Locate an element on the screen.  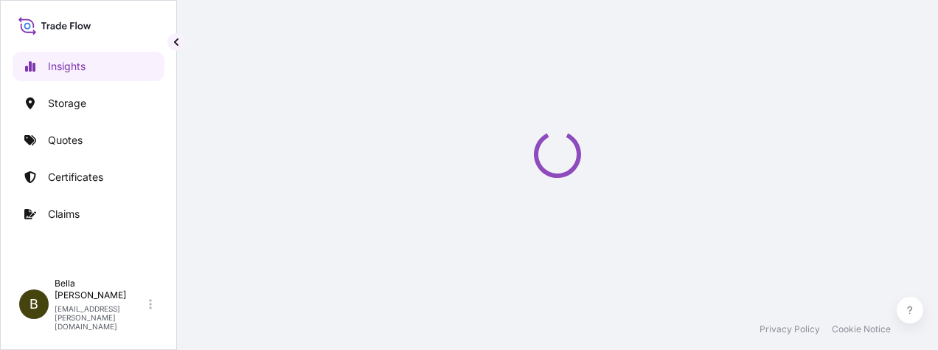
a: Storage is located at coordinates (89, 103).